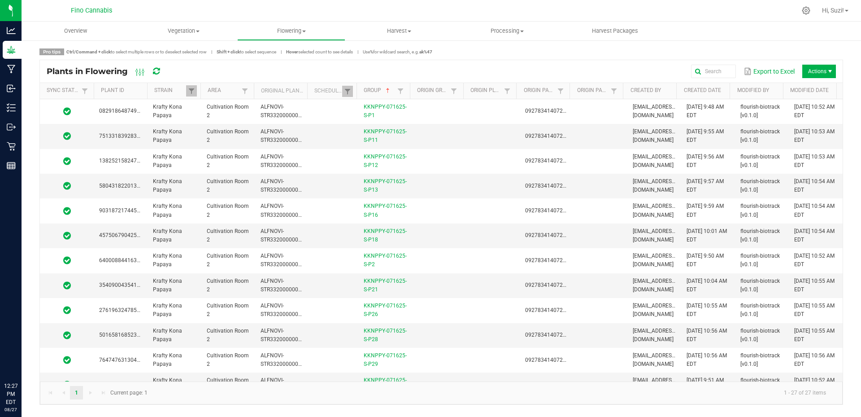 The width and height of the screenshot is (861, 417). I want to click on a: KKNPPY-071625-S-P28, so click(385, 335).